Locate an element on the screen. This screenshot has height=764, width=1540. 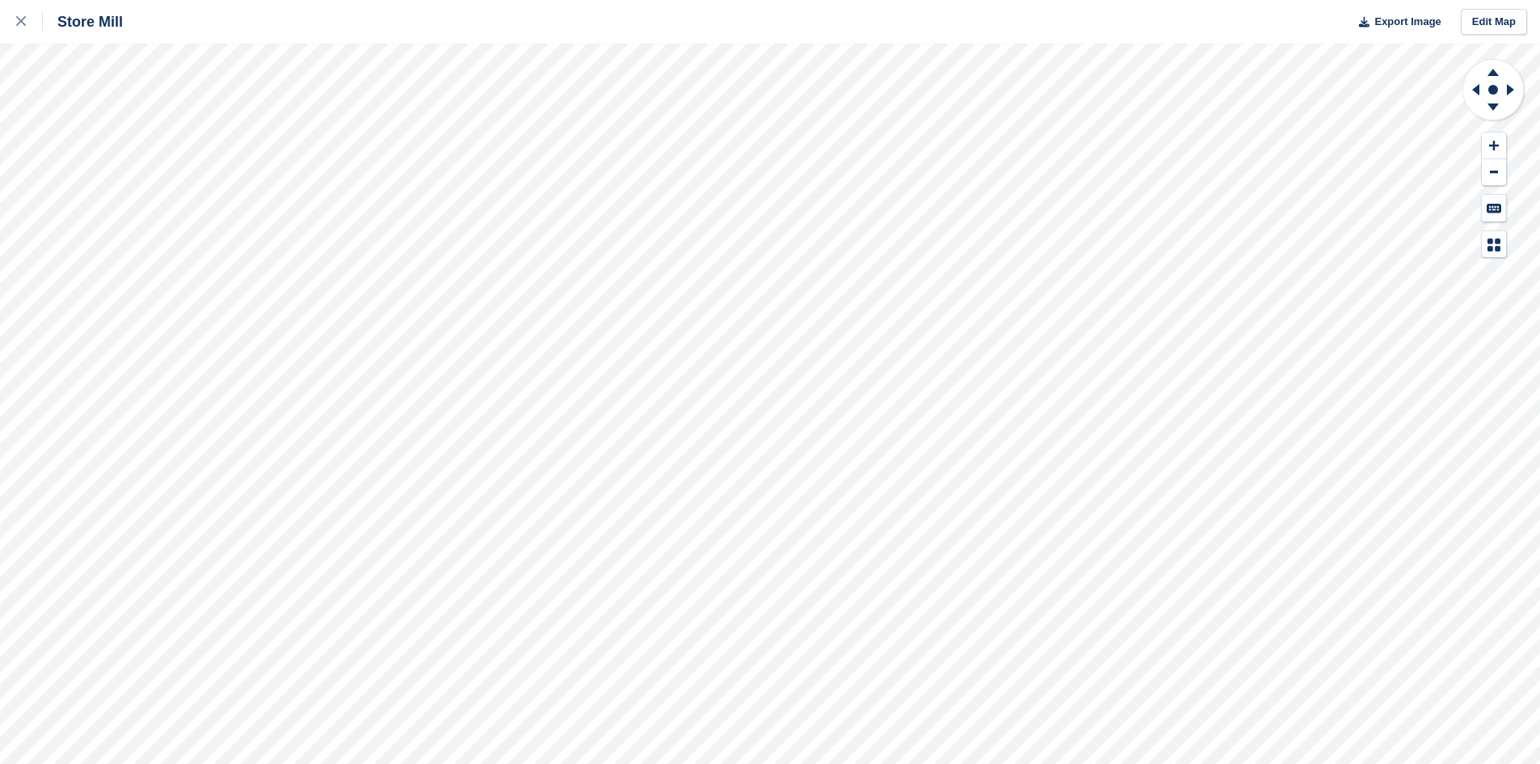
button: Zoom Out is located at coordinates (1494, 172).